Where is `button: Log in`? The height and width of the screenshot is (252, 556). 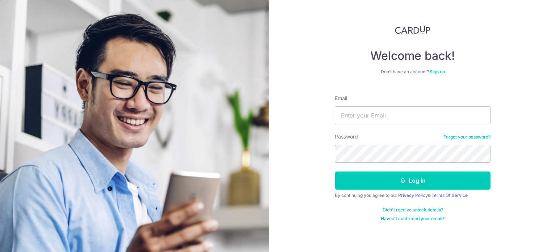
button: Log in is located at coordinates (413, 180).